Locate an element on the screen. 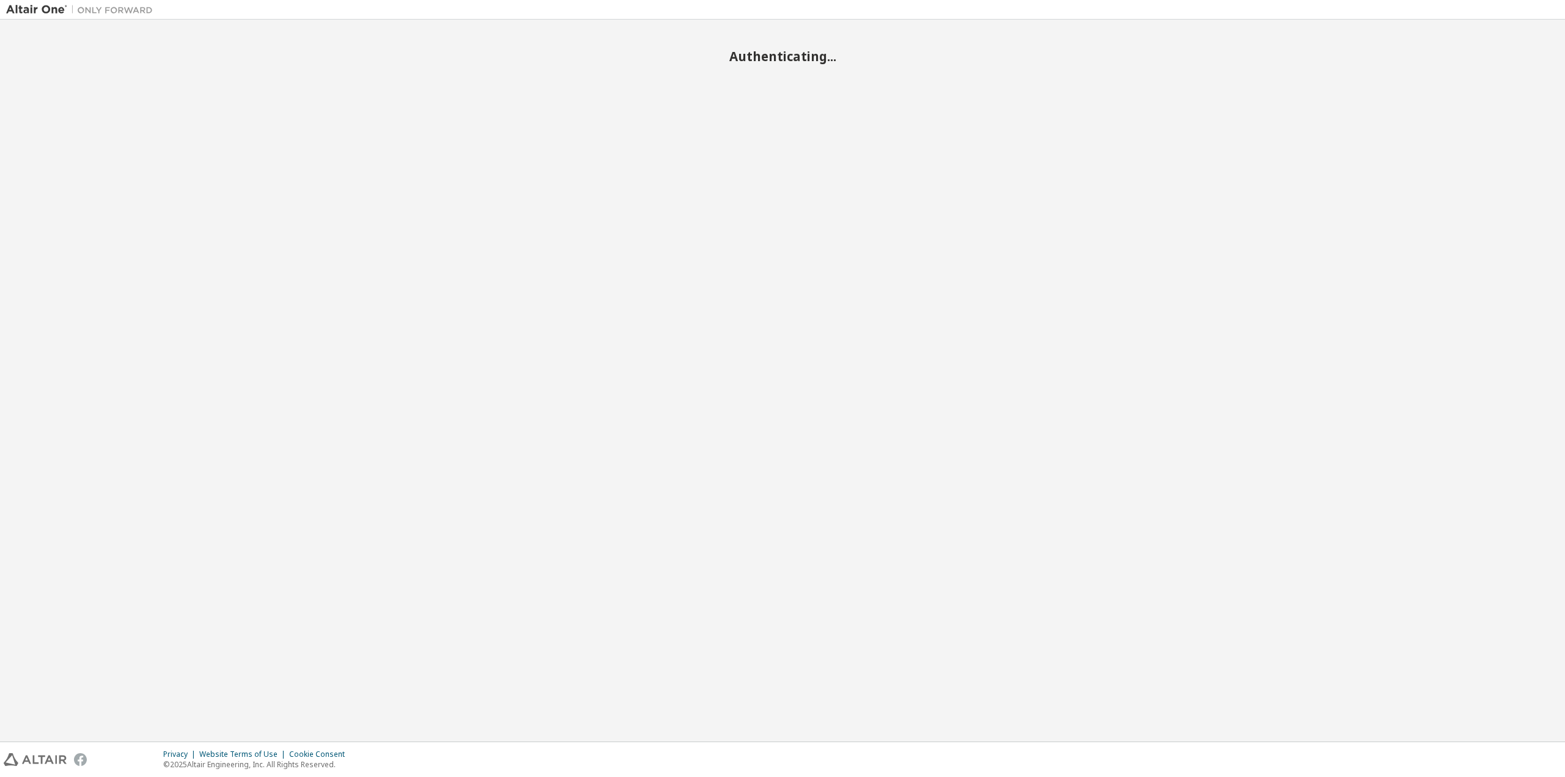  div: Cookie Consent is located at coordinates (320, 754).